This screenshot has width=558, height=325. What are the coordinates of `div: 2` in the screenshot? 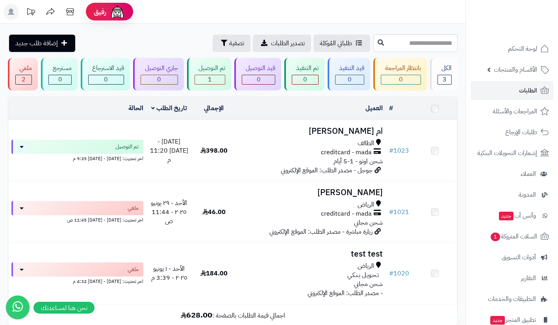 It's located at (24, 79).